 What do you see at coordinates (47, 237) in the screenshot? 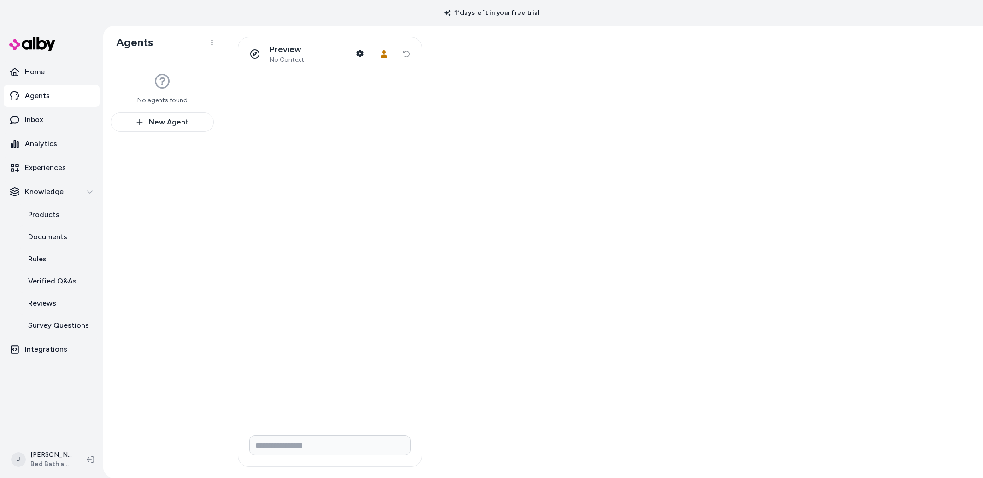
I see `p: Documents` at bounding box center [47, 237].